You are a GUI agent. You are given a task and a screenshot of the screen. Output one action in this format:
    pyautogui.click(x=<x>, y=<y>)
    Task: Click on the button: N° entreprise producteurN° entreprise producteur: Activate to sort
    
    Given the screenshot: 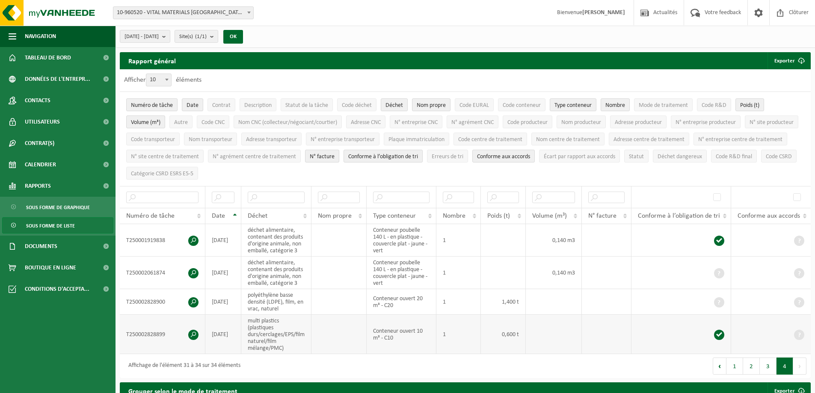 What is the action you would take?
    pyautogui.click(x=705, y=122)
    